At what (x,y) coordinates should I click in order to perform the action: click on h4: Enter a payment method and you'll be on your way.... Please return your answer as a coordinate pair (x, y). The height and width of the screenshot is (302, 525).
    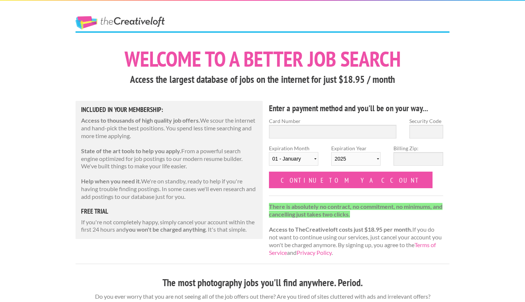
    Looking at the image, I should click on (356, 108).